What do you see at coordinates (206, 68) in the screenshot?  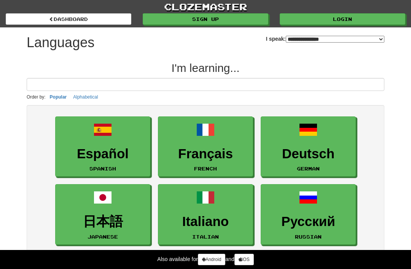 I see `h2: I'm learning...` at bounding box center [206, 68].